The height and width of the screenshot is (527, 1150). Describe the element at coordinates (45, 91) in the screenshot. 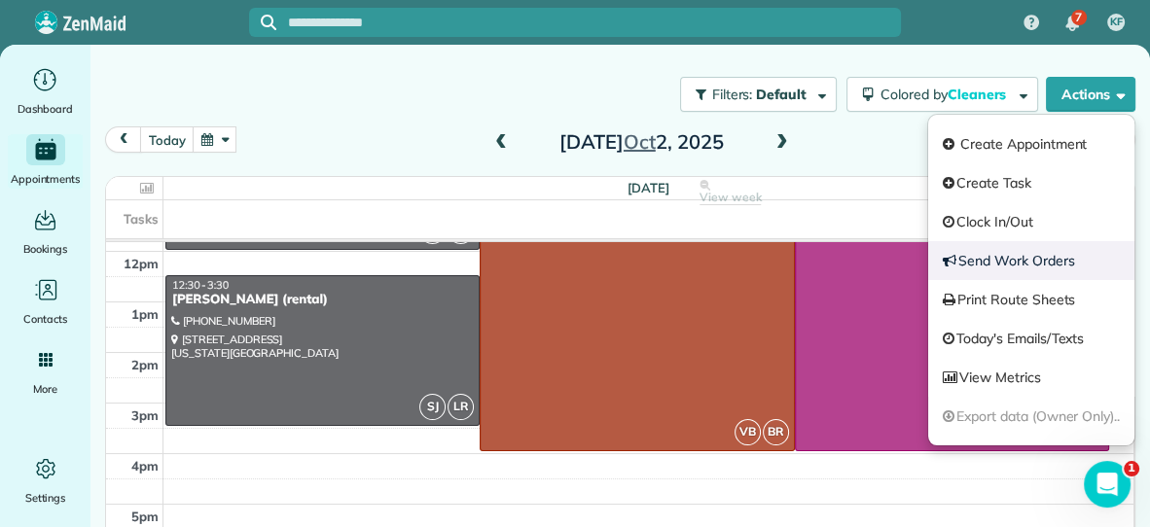

I see `a: Dashboard` at that location.